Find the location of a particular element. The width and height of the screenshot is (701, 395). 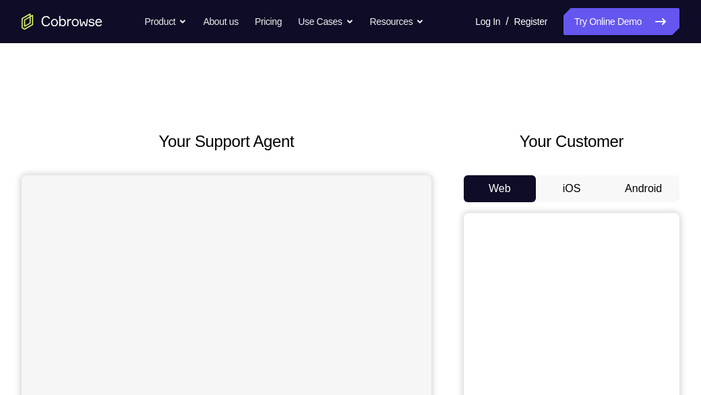

a: Register is located at coordinates (530, 22).